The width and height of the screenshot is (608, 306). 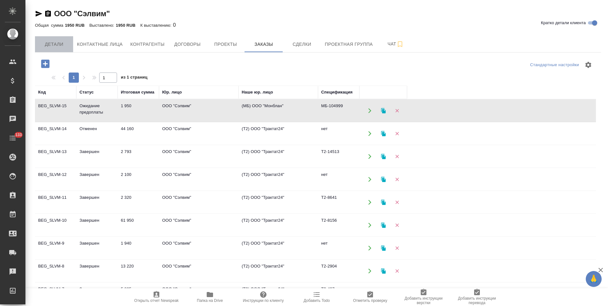 I want to click on span: Добавить Todo, so click(x=317, y=300).